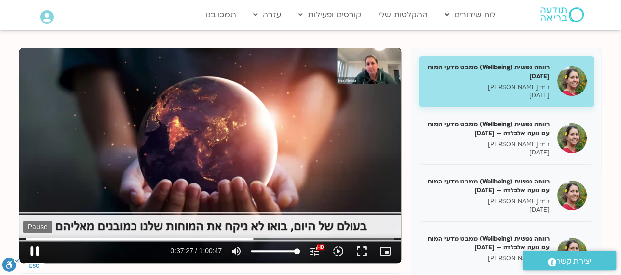 Image resolution: width=621 pixels, height=275 pixels. Describe the element at coordinates (574, 261) in the screenshot. I see `span: יצירת קשר` at that location.